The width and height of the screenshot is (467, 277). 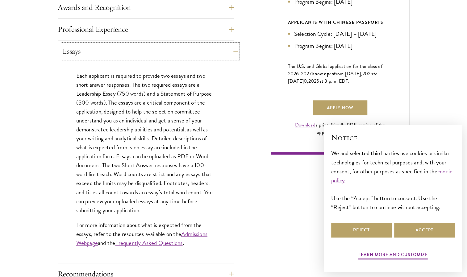 I want to click on p: For more information about what is expected from the essays, refer to the resources available on ..., so click(x=146, y=234).